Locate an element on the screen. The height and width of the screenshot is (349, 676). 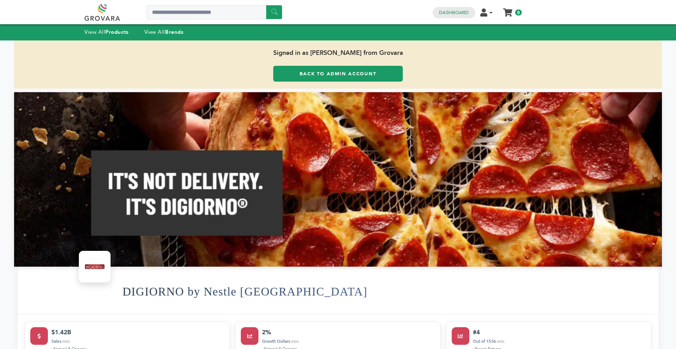
div: $1.42B is located at coordinates (138, 333).